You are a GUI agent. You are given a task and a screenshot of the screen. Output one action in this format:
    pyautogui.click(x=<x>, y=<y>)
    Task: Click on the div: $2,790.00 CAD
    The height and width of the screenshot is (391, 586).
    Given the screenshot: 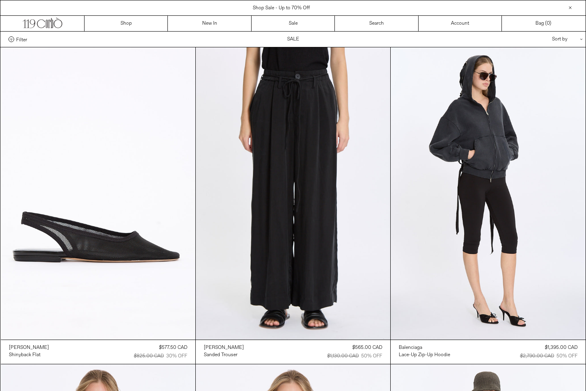 What is the action you would take?
    pyautogui.click(x=537, y=356)
    